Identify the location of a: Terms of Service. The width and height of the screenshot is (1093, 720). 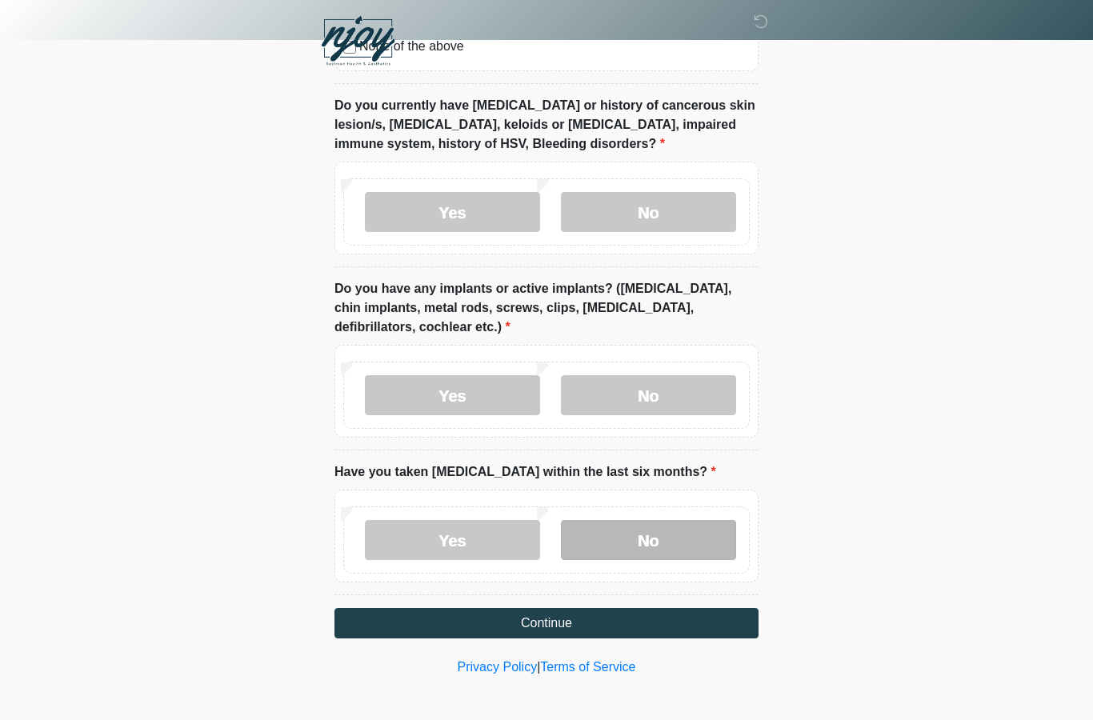
(587, 667).